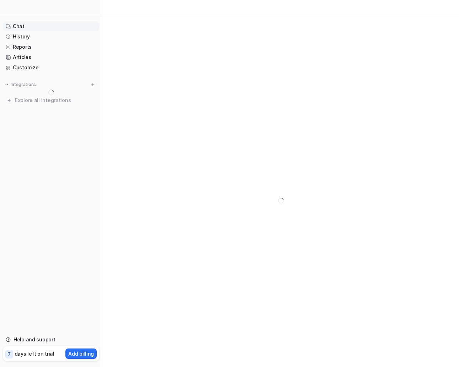  What do you see at coordinates (51, 57) in the screenshot?
I see `a: Articles` at bounding box center [51, 57].